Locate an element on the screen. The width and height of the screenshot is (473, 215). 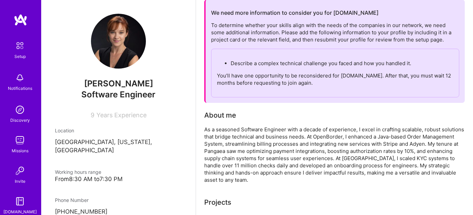
span: 9 is located at coordinates (92, 115).